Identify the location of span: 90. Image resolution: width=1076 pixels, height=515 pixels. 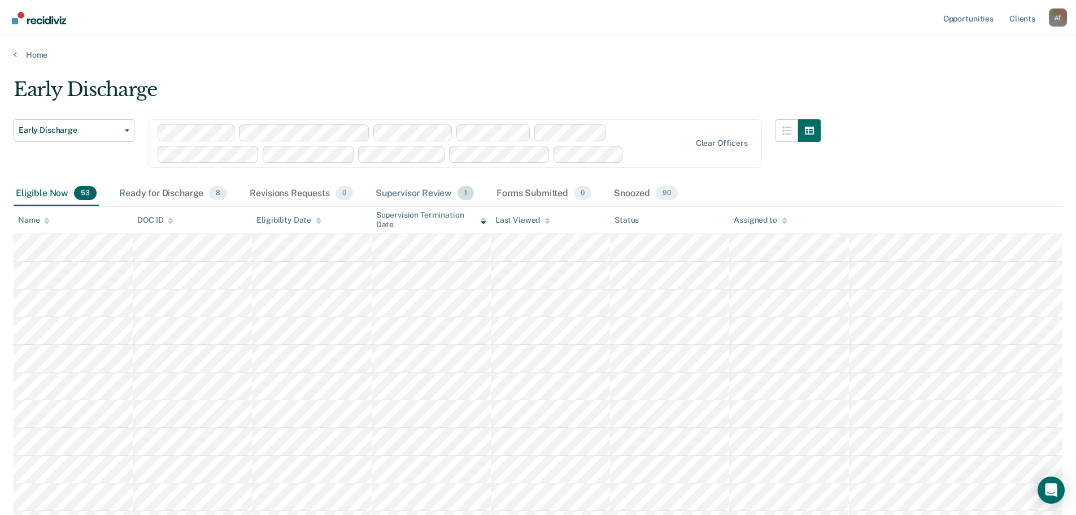
(667, 193).